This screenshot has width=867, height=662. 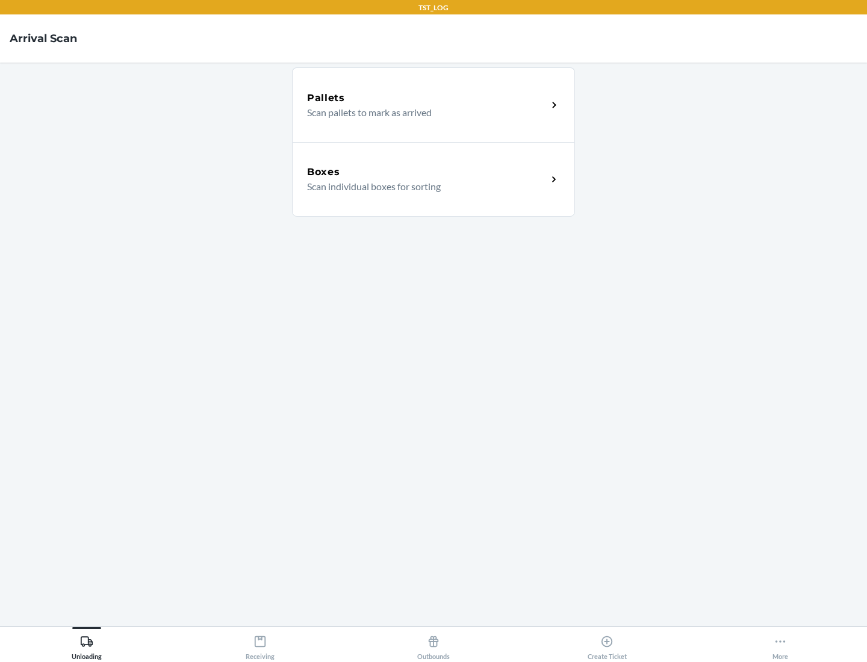 I want to click on div: Unloading, so click(x=87, y=645).